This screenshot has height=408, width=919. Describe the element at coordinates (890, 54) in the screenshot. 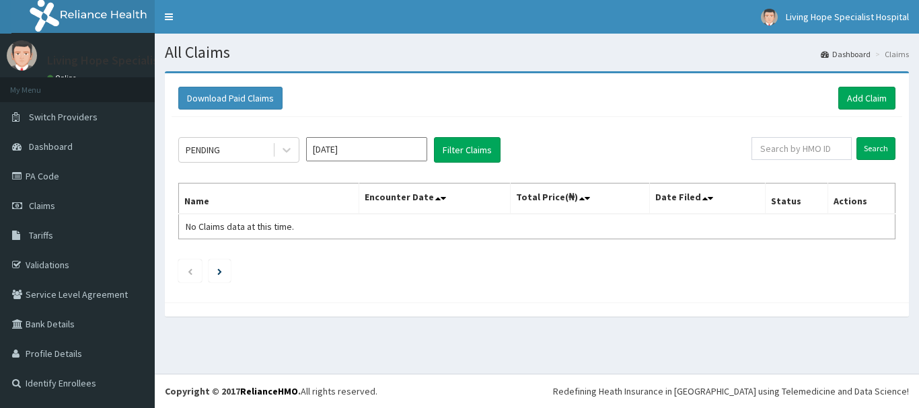

I see `li: Claims` at that location.